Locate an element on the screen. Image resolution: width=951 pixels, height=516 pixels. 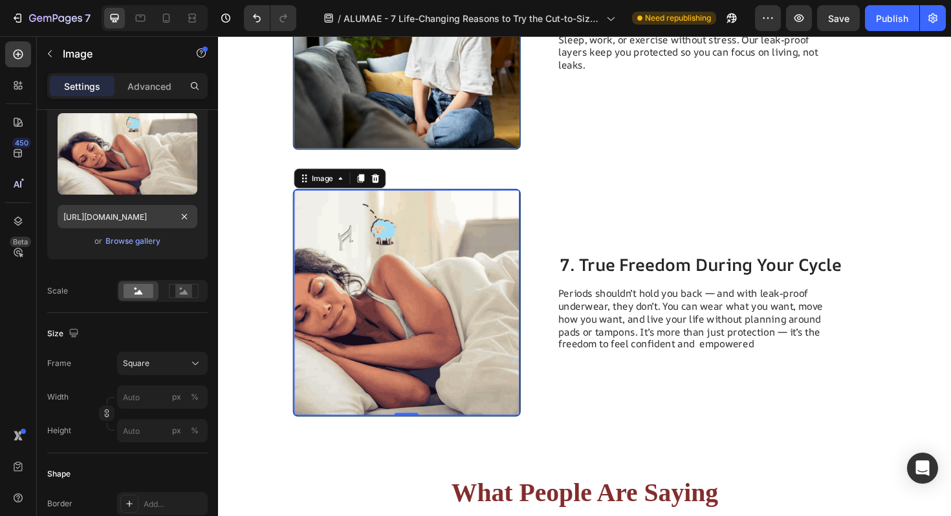
input: https://example.com/image.jpg is located at coordinates (127, 217).